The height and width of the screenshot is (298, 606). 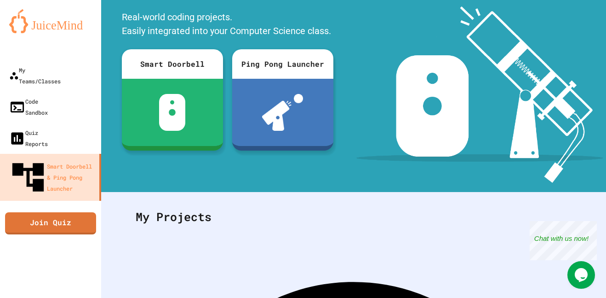 What do you see at coordinates (51, 223) in the screenshot?
I see `a: Join Quiz` at bounding box center [51, 223].